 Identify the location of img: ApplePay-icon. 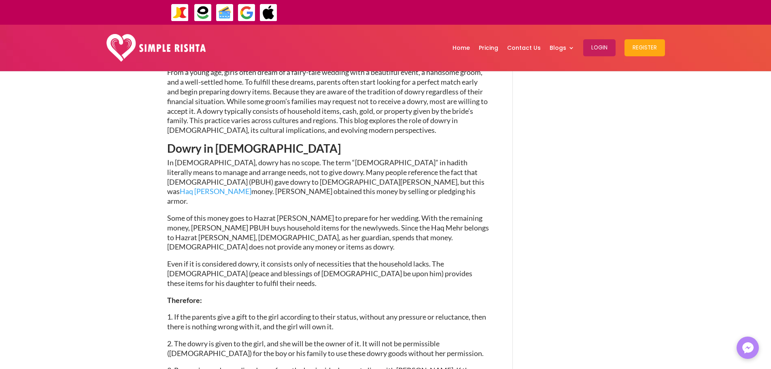
(268, 13).